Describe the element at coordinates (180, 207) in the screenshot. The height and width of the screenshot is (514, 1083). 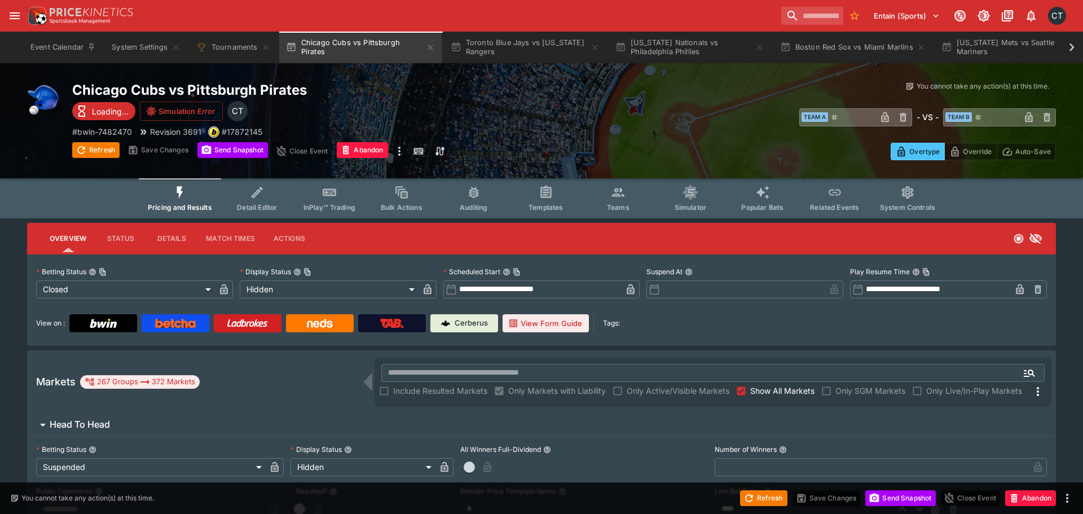
I see `span: Pricing and Results` at that location.